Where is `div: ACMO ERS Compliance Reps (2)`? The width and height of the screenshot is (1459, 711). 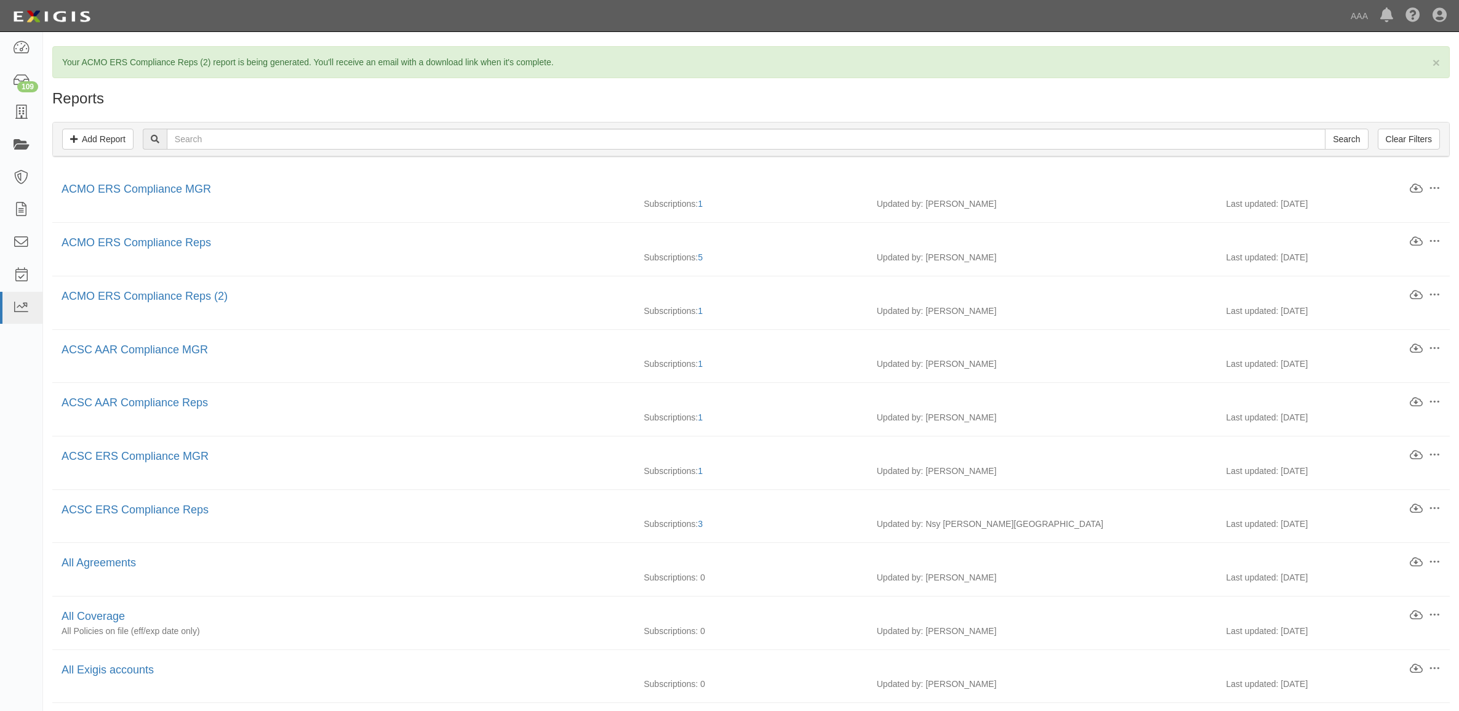
div: ACMO ERS Compliance Reps (2) is located at coordinates (735, 297).